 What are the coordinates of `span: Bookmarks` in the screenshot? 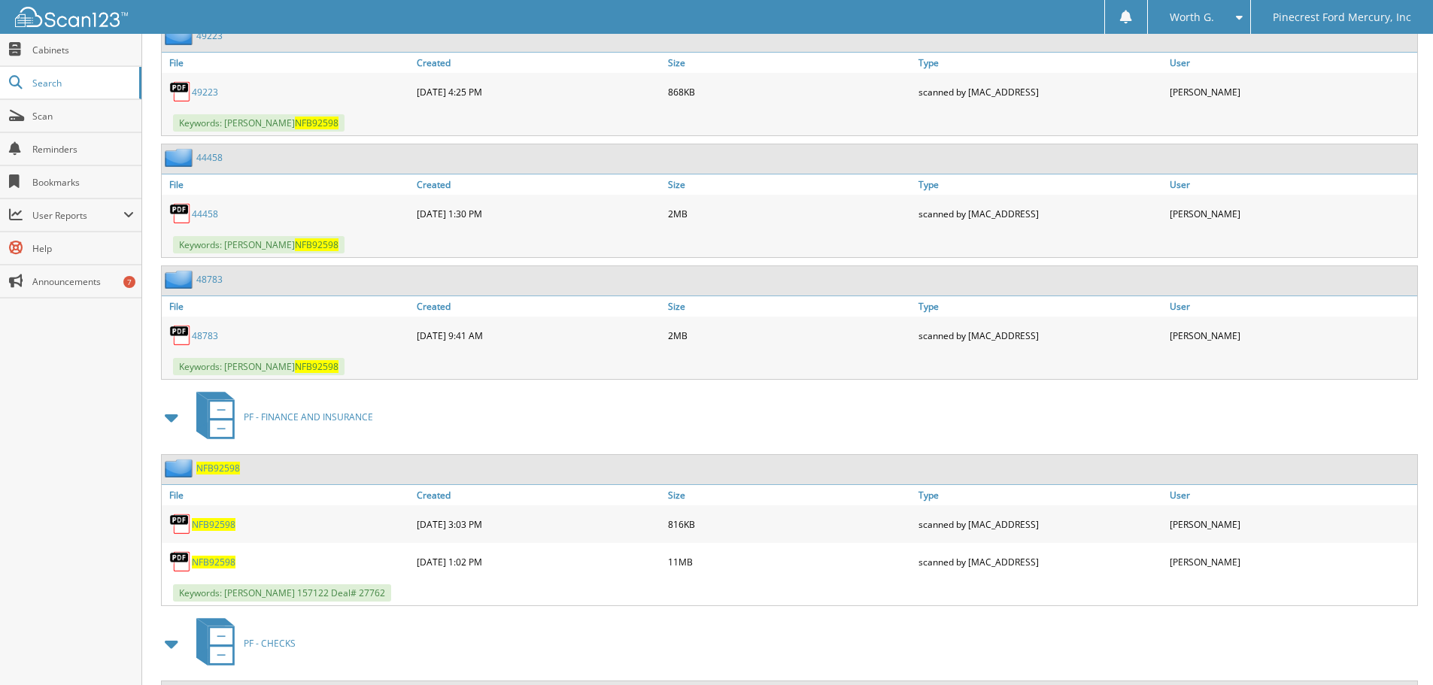 It's located at (83, 182).